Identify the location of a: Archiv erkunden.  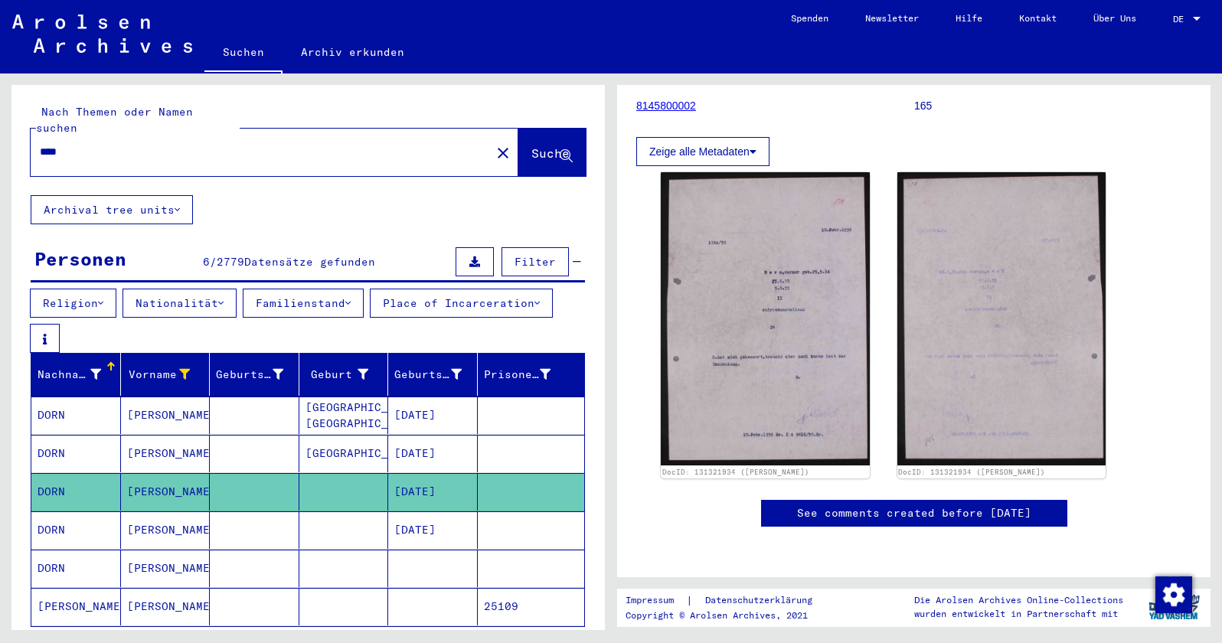
(352, 52).